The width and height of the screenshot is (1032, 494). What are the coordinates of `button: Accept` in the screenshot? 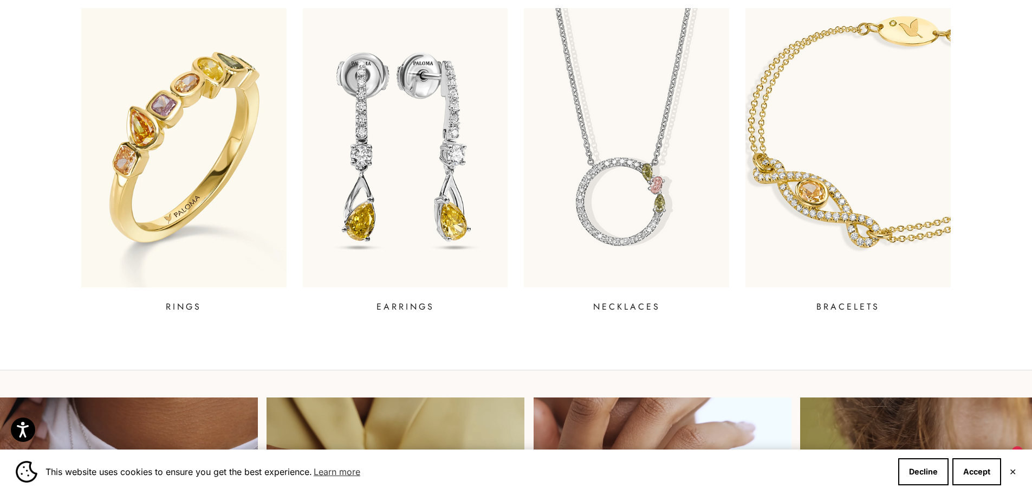 It's located at (977, 472).